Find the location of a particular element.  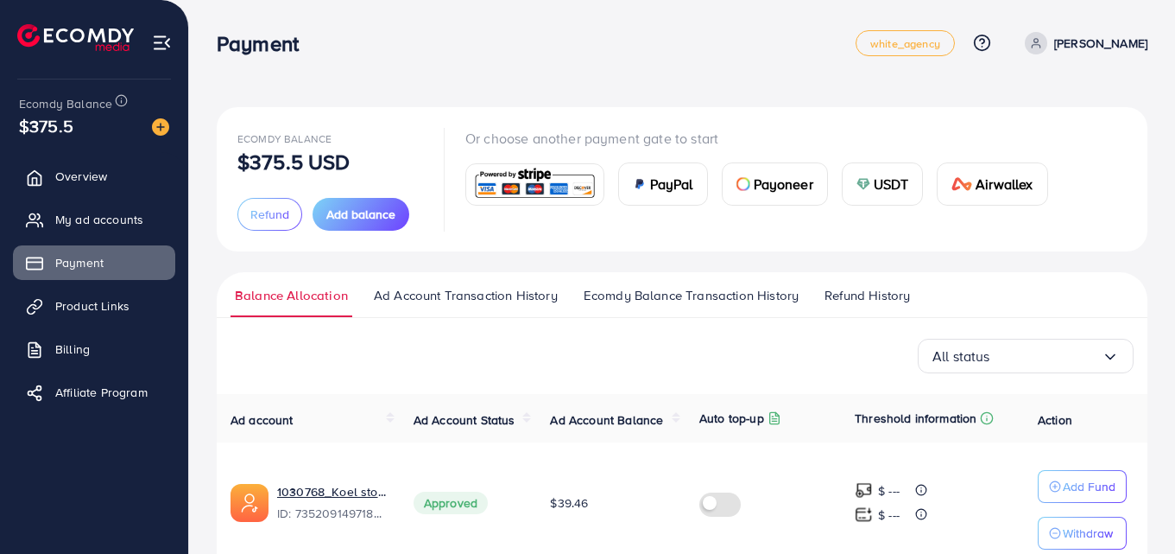

div: <span class='underline'>1030768_Koel store_1711792217396</span></br>7352091497182806017 is located at coordinates (332, 503).